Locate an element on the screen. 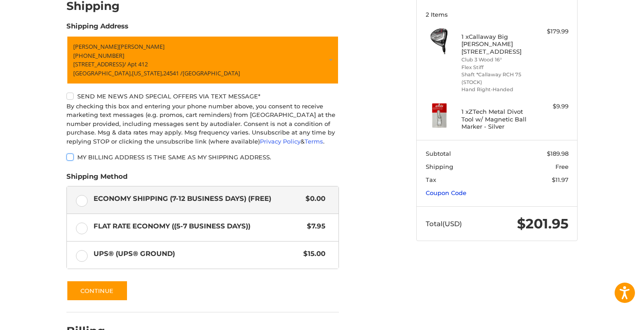 This screenshot has height=330, width=644. h4: 1 x ZTech Metal Divot Tool w/ Magnetic Ball Marker - Silver is located at coordinates (496, 119).